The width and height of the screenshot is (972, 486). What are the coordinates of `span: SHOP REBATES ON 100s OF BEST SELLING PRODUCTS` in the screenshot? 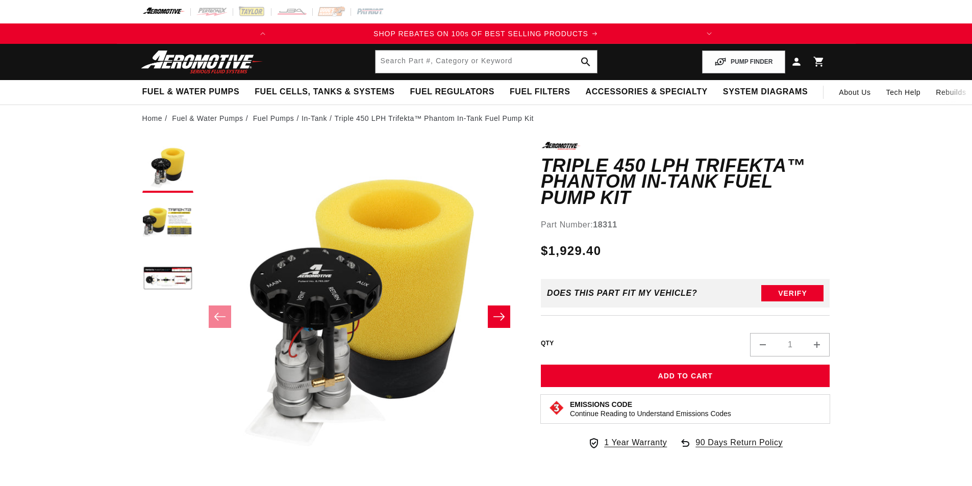 It's located at (481, 34).